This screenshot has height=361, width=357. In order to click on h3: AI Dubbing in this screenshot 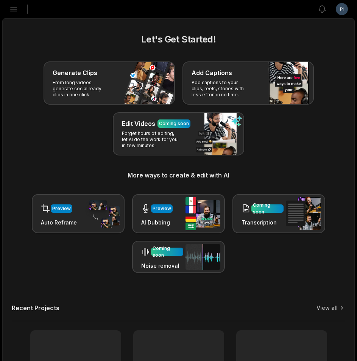, I will do `click(157, 222)`.